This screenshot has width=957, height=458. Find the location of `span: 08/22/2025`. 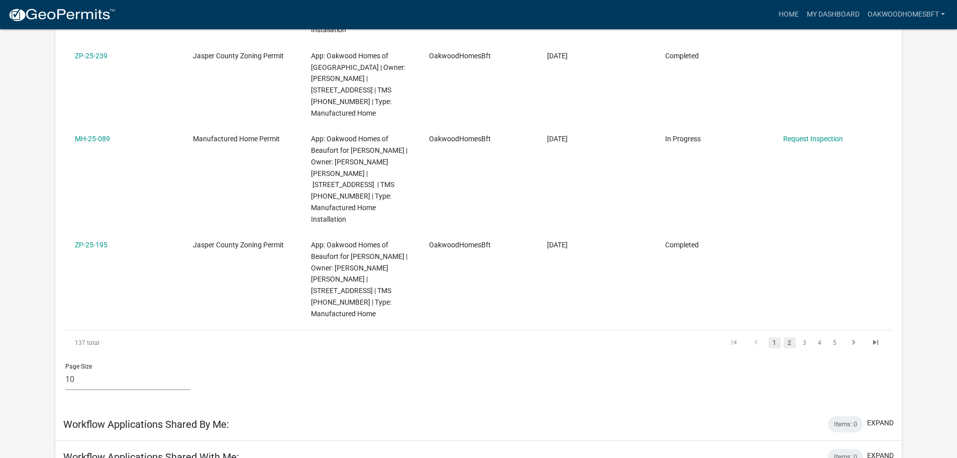

span: 08/22/2025 is located at coordinates (557, 56).